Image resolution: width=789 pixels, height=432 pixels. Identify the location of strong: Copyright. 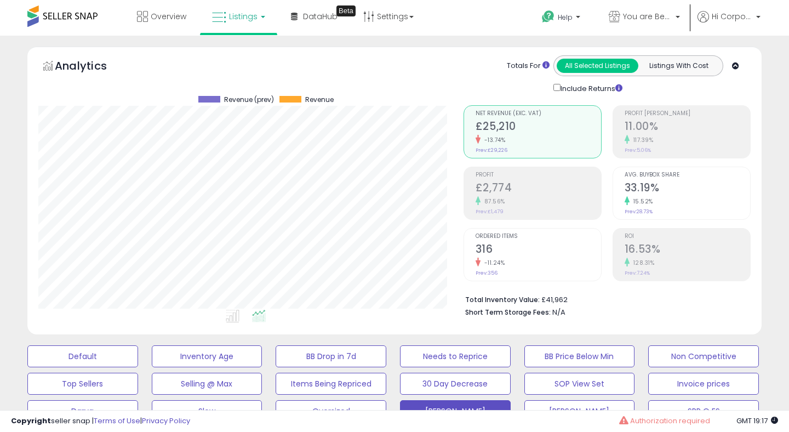
(31, 420).